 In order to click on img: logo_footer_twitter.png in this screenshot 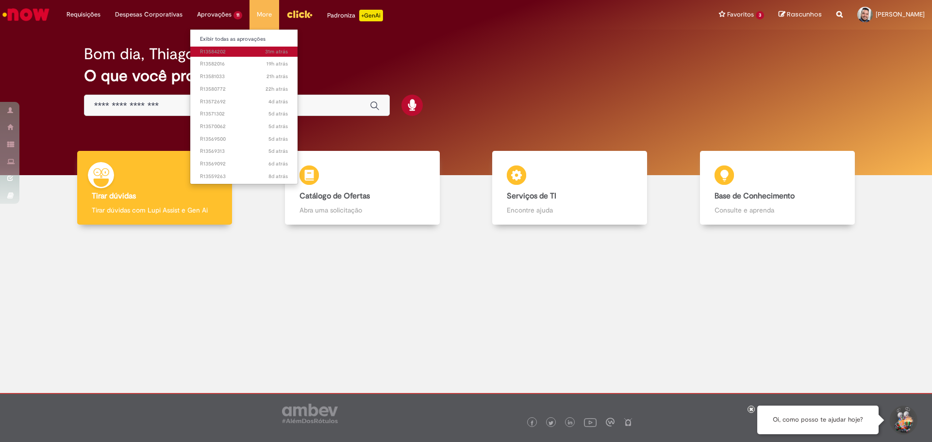, I will do `click(551, 423)`.